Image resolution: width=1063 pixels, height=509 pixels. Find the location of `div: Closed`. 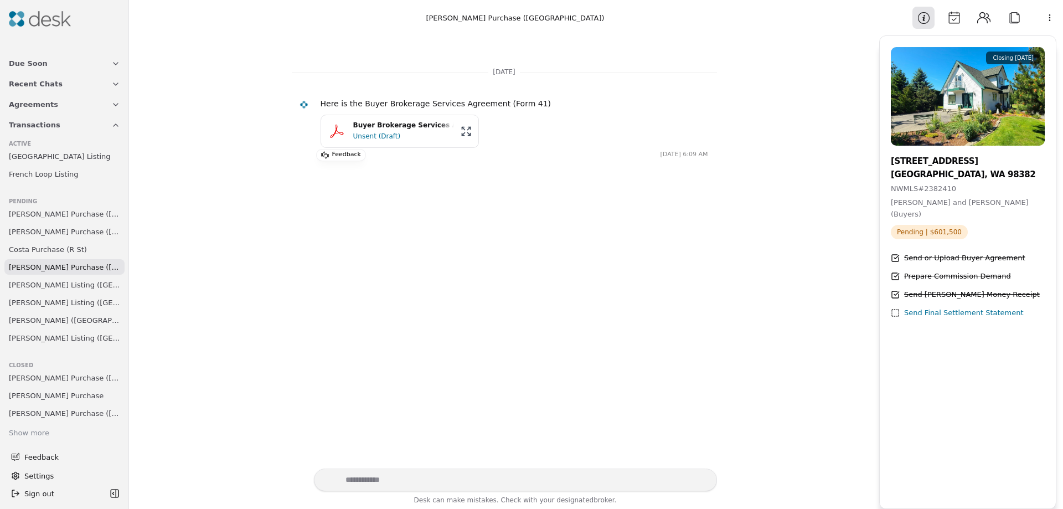

div: Closed is located at coordinates (64, 365).